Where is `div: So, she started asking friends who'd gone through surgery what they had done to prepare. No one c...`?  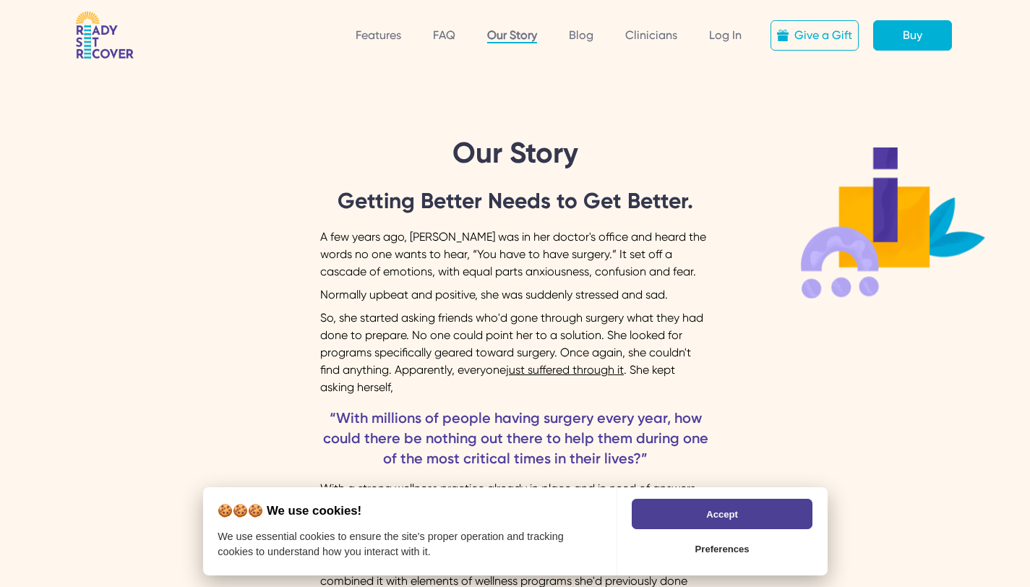
div: So, she started asking friends who'd gone through surgery what they had done to prepare. No one c... is located at coordinates (516, 353).